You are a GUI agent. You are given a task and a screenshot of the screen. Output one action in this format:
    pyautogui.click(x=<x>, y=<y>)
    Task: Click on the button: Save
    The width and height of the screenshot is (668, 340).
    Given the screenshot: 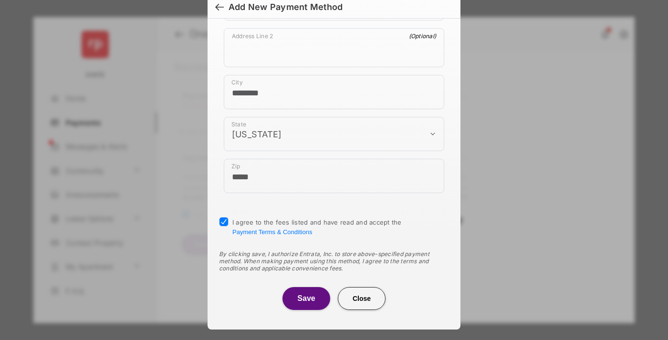 What is the action you would take?
    pyautogui.click(x=306, y=299)
    